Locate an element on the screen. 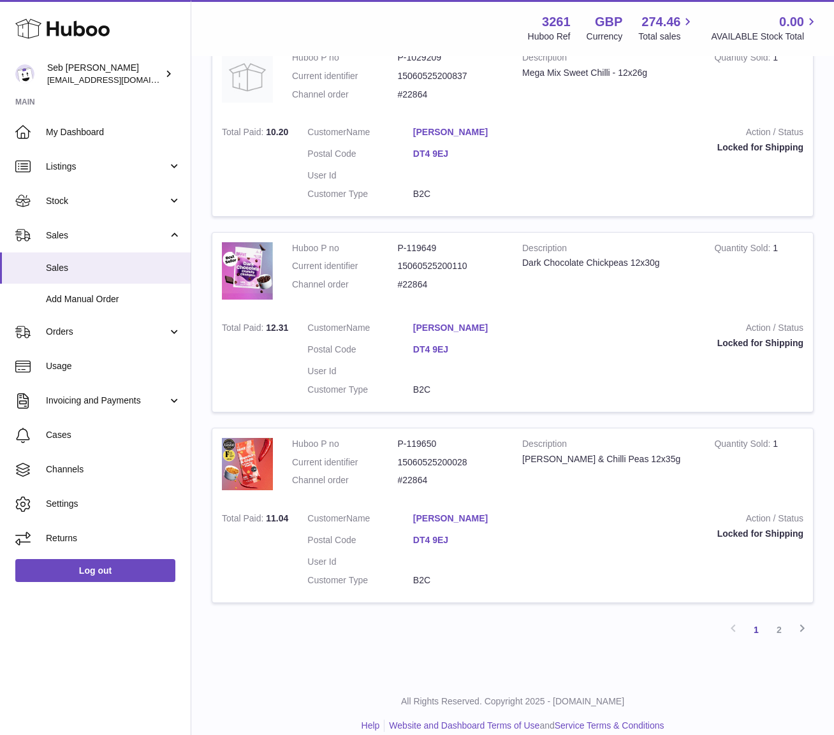 The height and width of the screenshot is (735, 834). strong: GBP is located at coordinates (608, 22).